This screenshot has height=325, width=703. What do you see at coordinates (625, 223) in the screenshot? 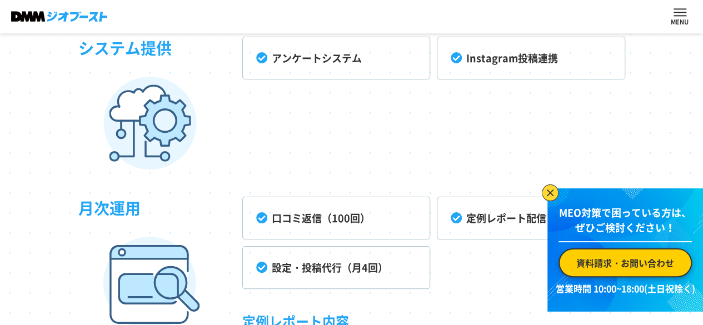
I see `p: MEO対策で困っている方は、 ぜひご検討ください！` at bounding box center [625, 223].